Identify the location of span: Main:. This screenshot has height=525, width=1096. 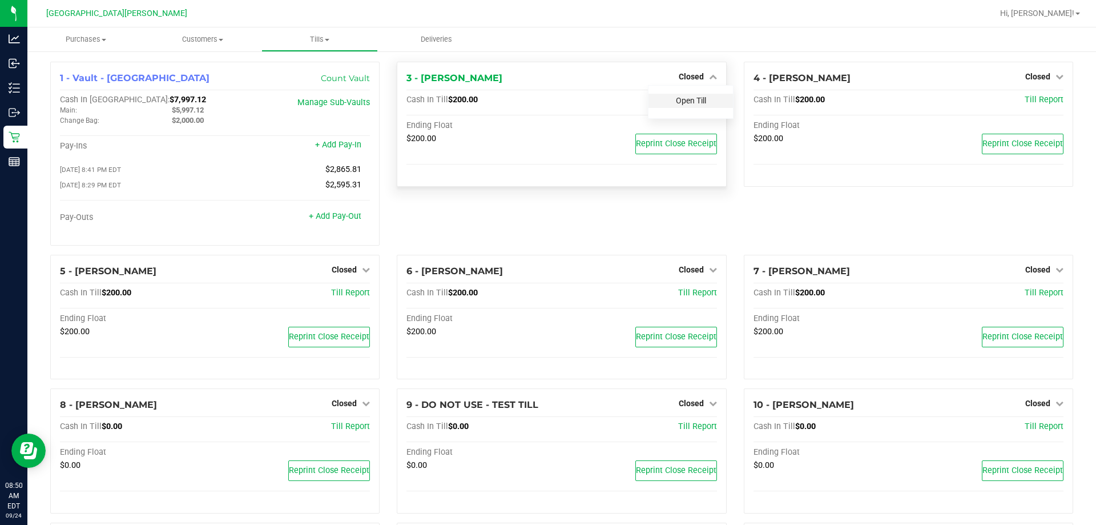
(69, 110).